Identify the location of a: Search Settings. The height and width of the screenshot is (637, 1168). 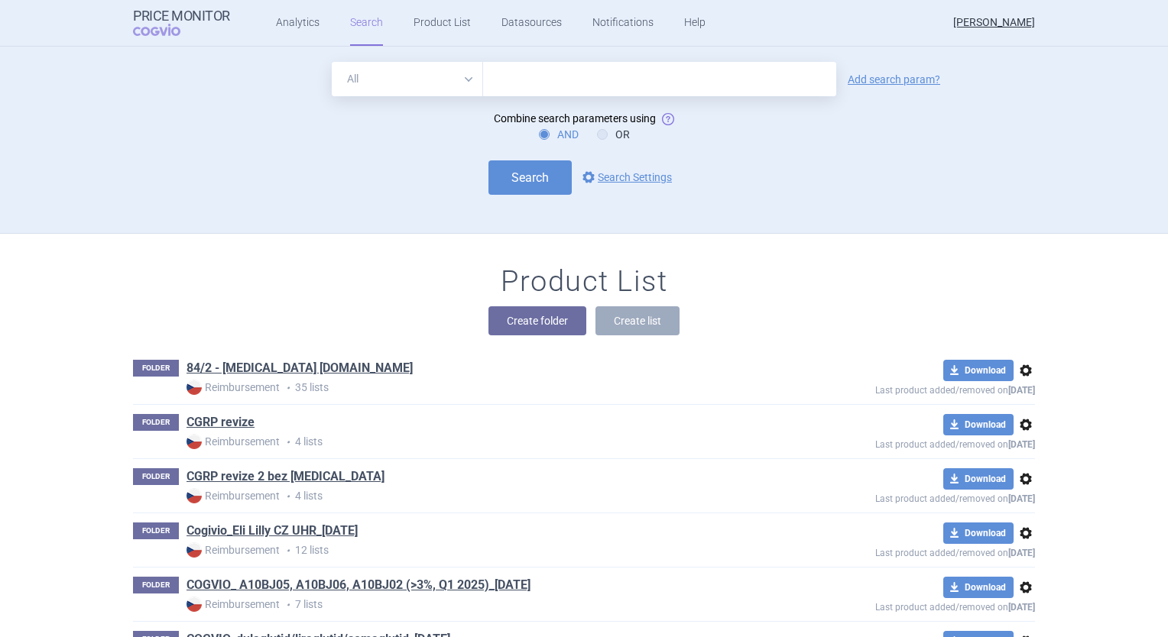
(625, 177).